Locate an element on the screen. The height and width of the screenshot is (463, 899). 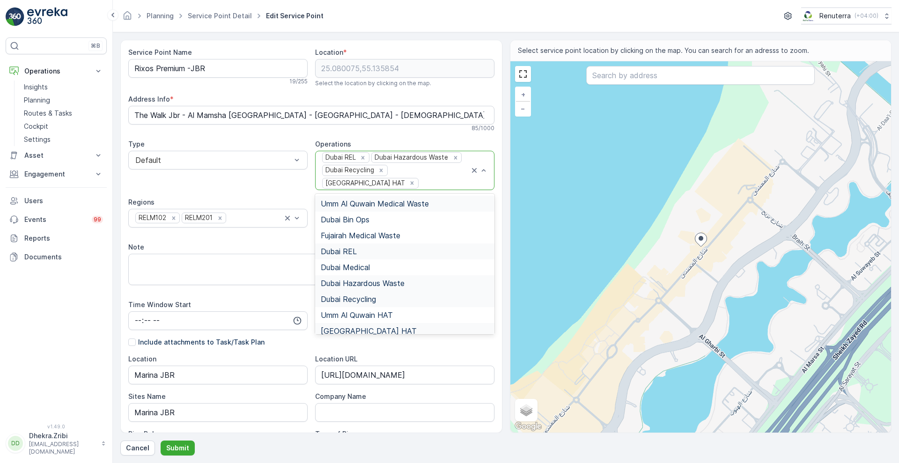
label: Operations is located at coordinates (333, 144).